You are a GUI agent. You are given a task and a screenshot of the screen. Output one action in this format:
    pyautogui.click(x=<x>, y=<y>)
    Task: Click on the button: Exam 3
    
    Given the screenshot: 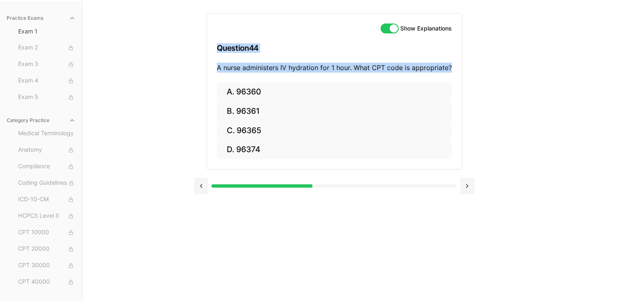 What is the action you would take?
    pyautogui.click(x=47, y=64)
    